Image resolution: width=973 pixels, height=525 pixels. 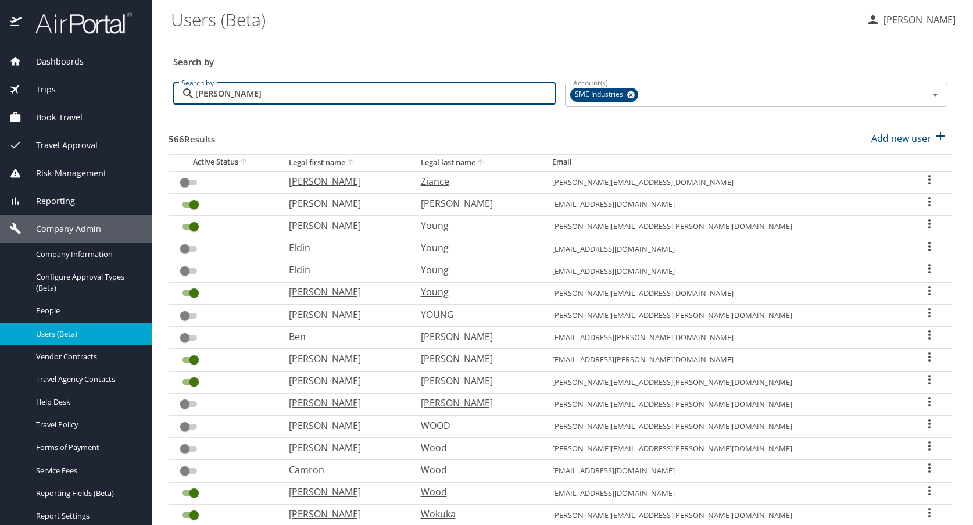 I want to click on span: Travel Agency Contacts, so click(x=87, y=379).